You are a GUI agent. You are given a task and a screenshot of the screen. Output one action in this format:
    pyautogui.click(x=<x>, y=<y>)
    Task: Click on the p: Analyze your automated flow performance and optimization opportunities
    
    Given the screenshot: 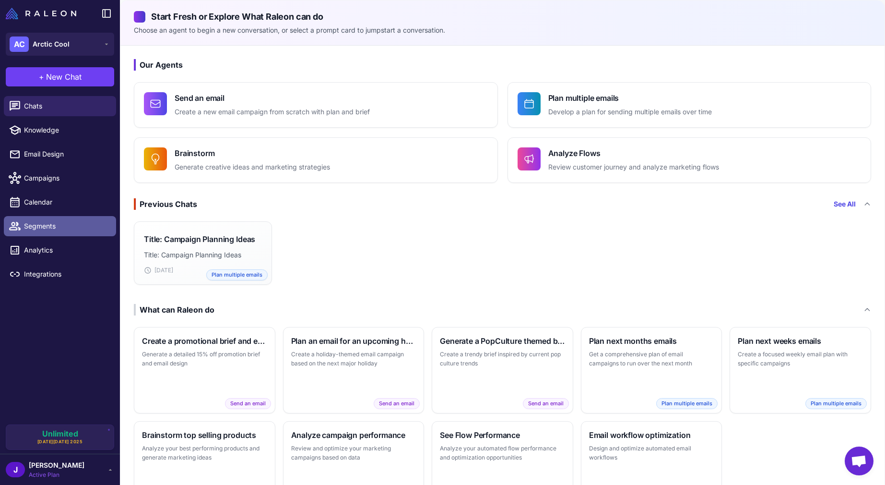 What is the action you would take?
    pyautogui.click(x=502, y=452)
    